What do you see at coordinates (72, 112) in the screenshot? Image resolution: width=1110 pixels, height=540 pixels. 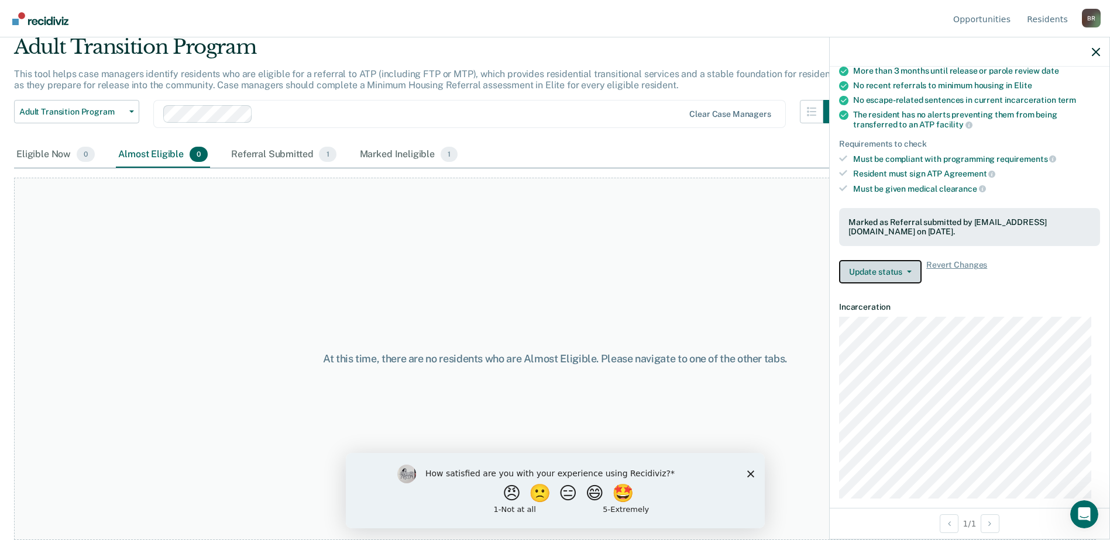 I see `span: Adult Transition Program` at bounding box center [72, 112].